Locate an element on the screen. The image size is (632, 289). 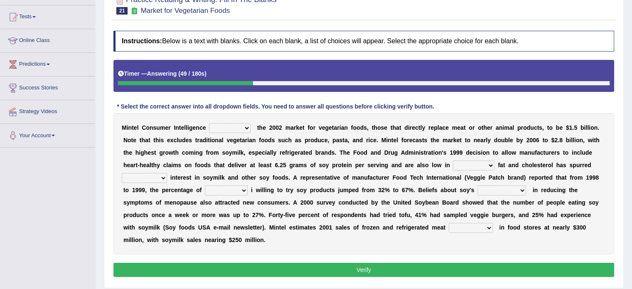
small: Exam occurring question is located at coordinates (134, 11).